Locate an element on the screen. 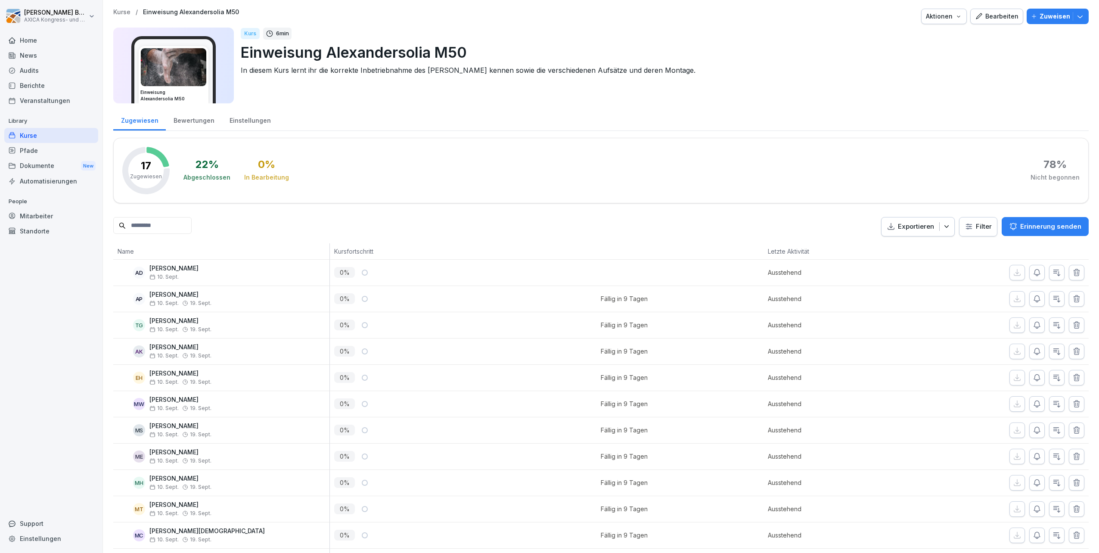 Image resolution: width=1099 pixels, height=553 pixels. div: Support is located at coordinates (51, 523).